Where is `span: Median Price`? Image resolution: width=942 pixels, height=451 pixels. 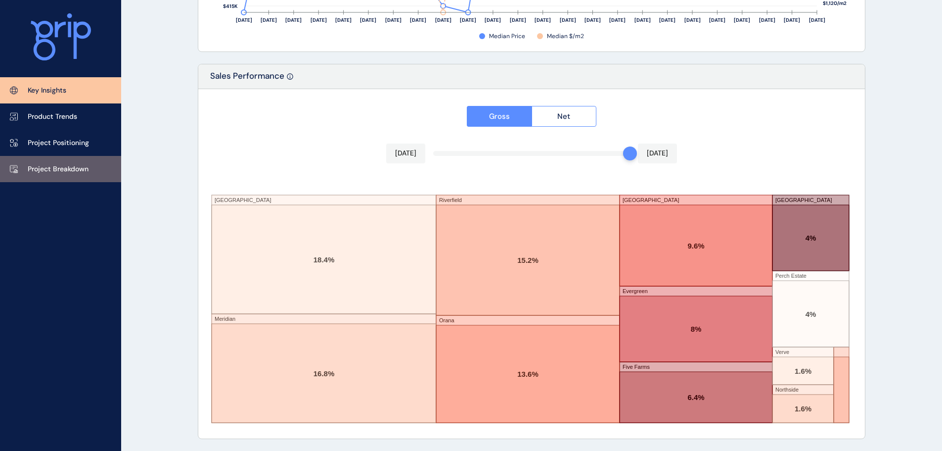 span: Median Price is located at coordinates (507, 36).